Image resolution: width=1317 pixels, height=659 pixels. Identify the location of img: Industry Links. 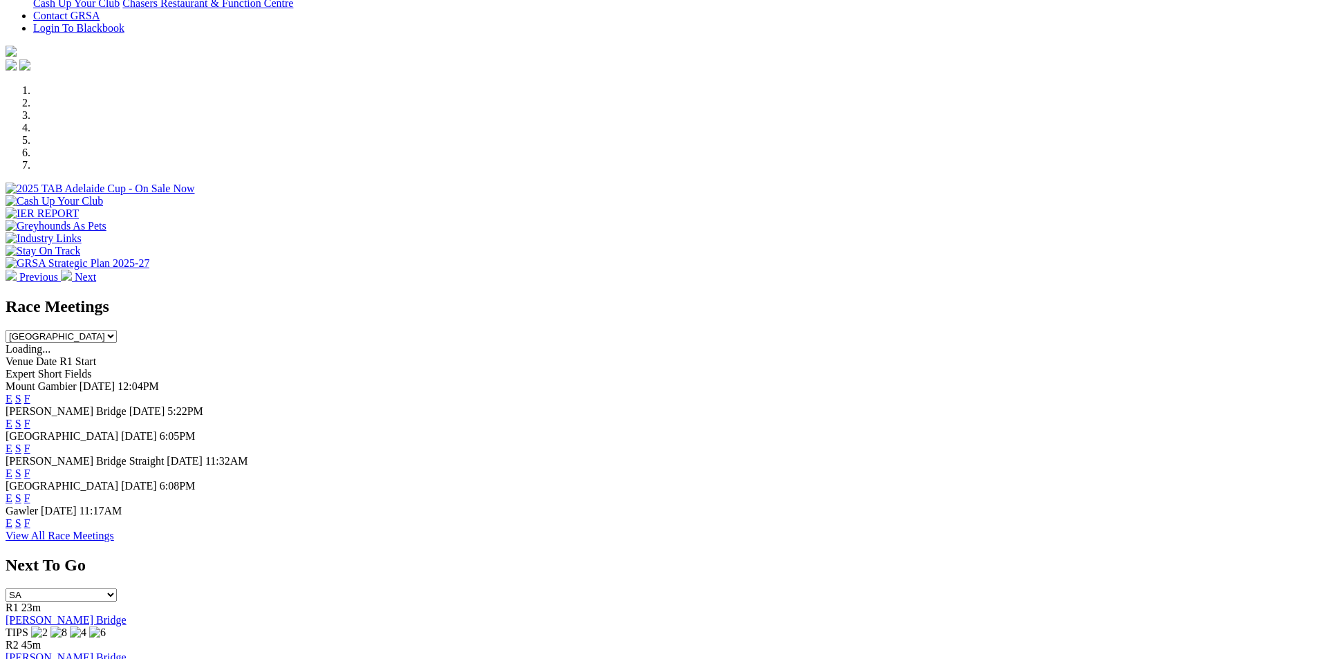
(44, 239).